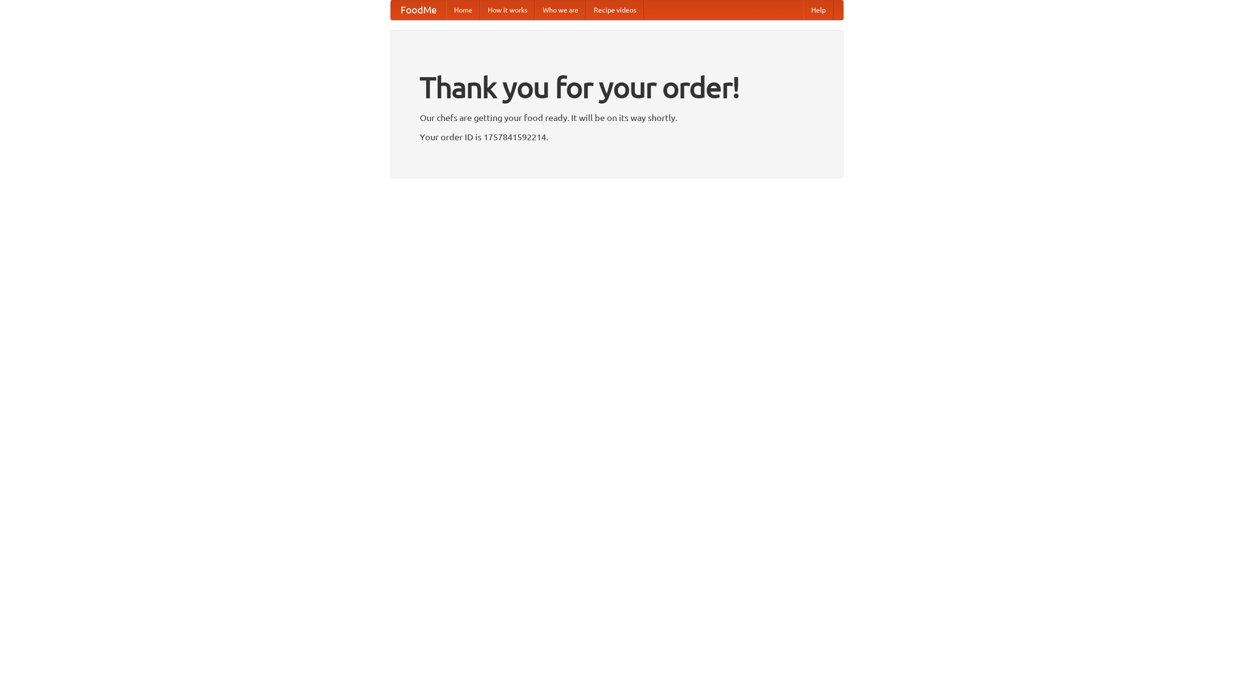 The width and height of the screenshot is (1234, 682). I want to click on a: FoodMe, so click(418, 10).